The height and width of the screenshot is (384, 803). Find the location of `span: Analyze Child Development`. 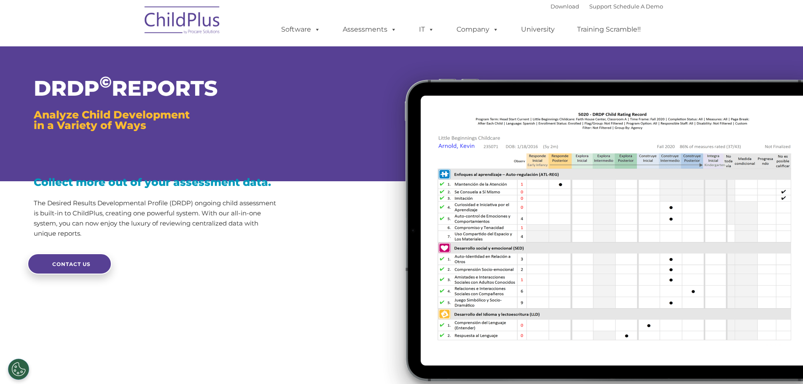

span: Analyze Child Development is located at coordinates (112, 115).